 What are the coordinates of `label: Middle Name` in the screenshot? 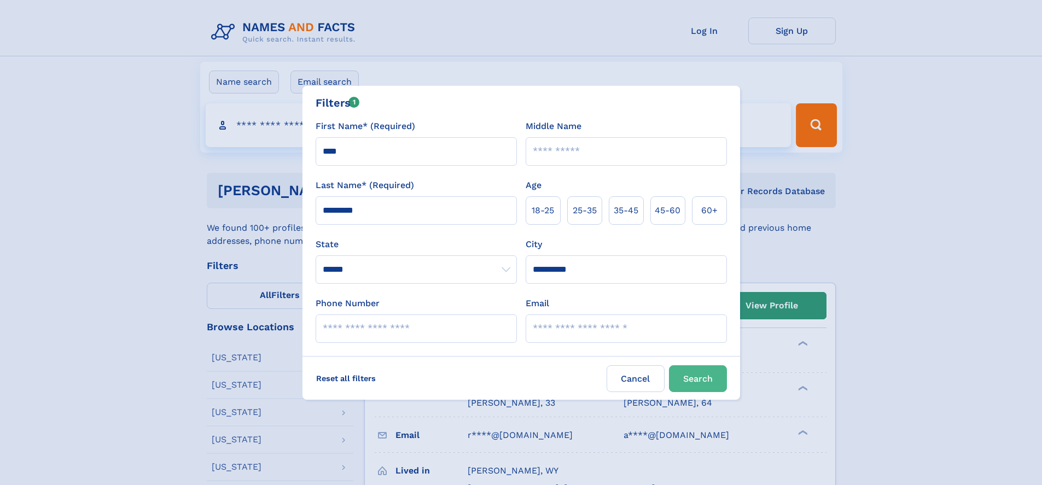 It's located at (553, 126).